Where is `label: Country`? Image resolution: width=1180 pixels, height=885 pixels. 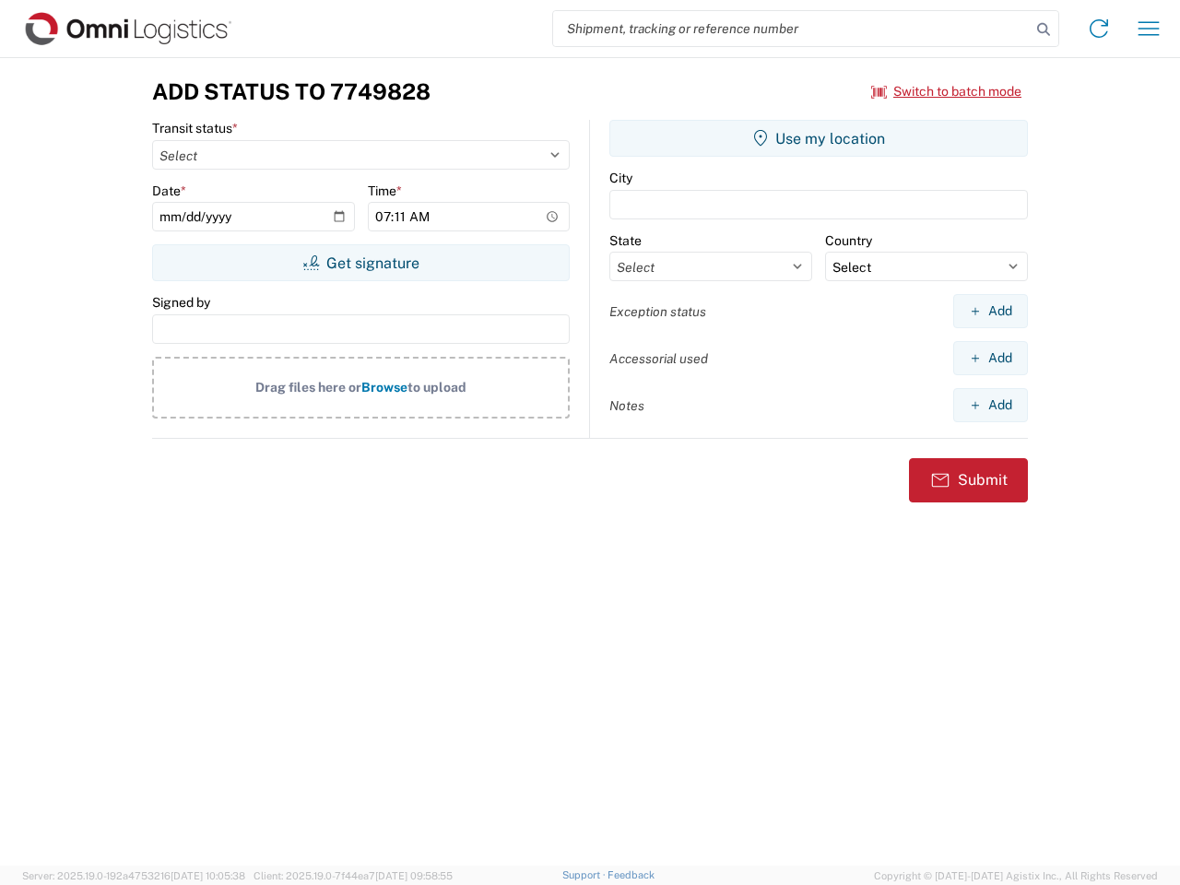
label: Country is located at coordinates (848, 241).